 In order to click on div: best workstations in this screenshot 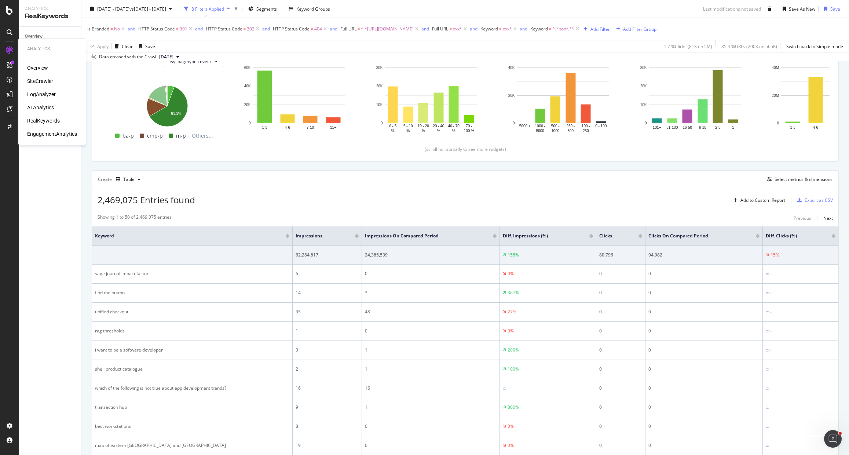, I will do `click(192, 426)`.